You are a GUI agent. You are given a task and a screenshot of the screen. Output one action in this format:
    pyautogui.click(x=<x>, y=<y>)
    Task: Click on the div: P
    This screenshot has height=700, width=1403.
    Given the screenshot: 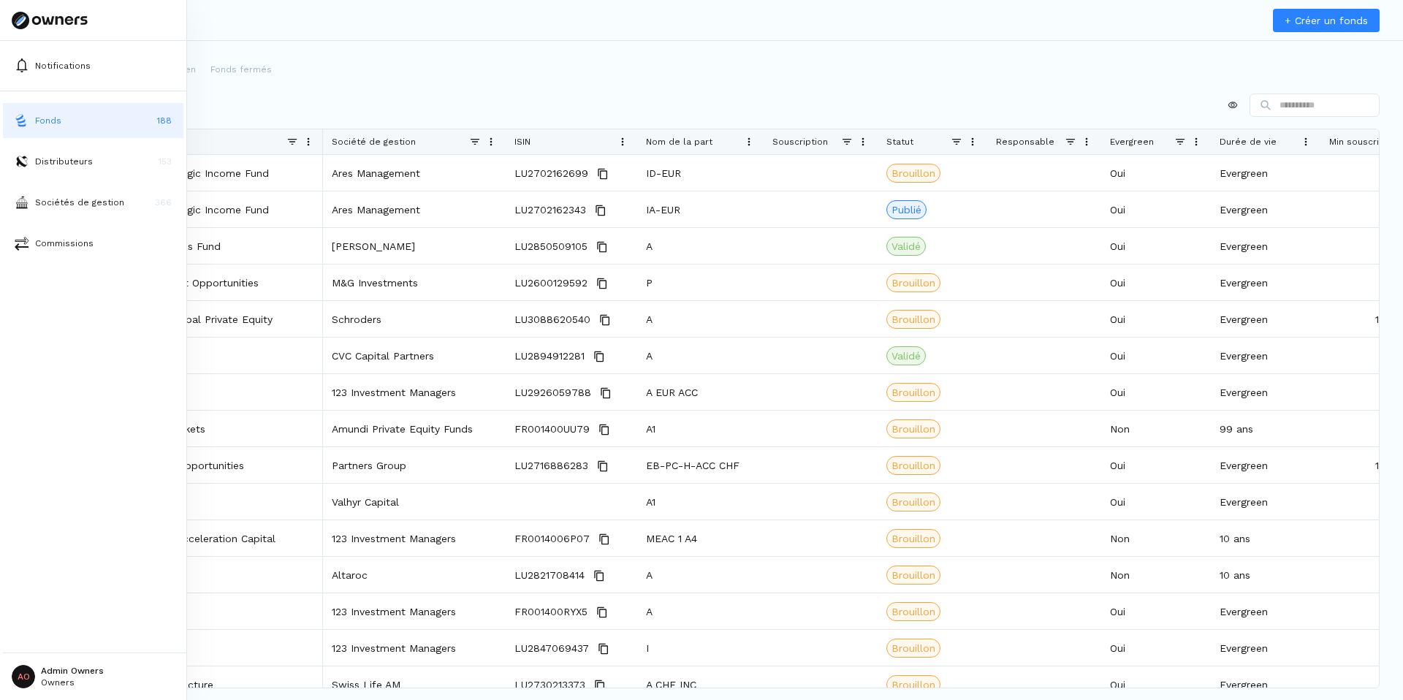 What is the action you would take?
    pyautogui.click(x=700, y=282)
    